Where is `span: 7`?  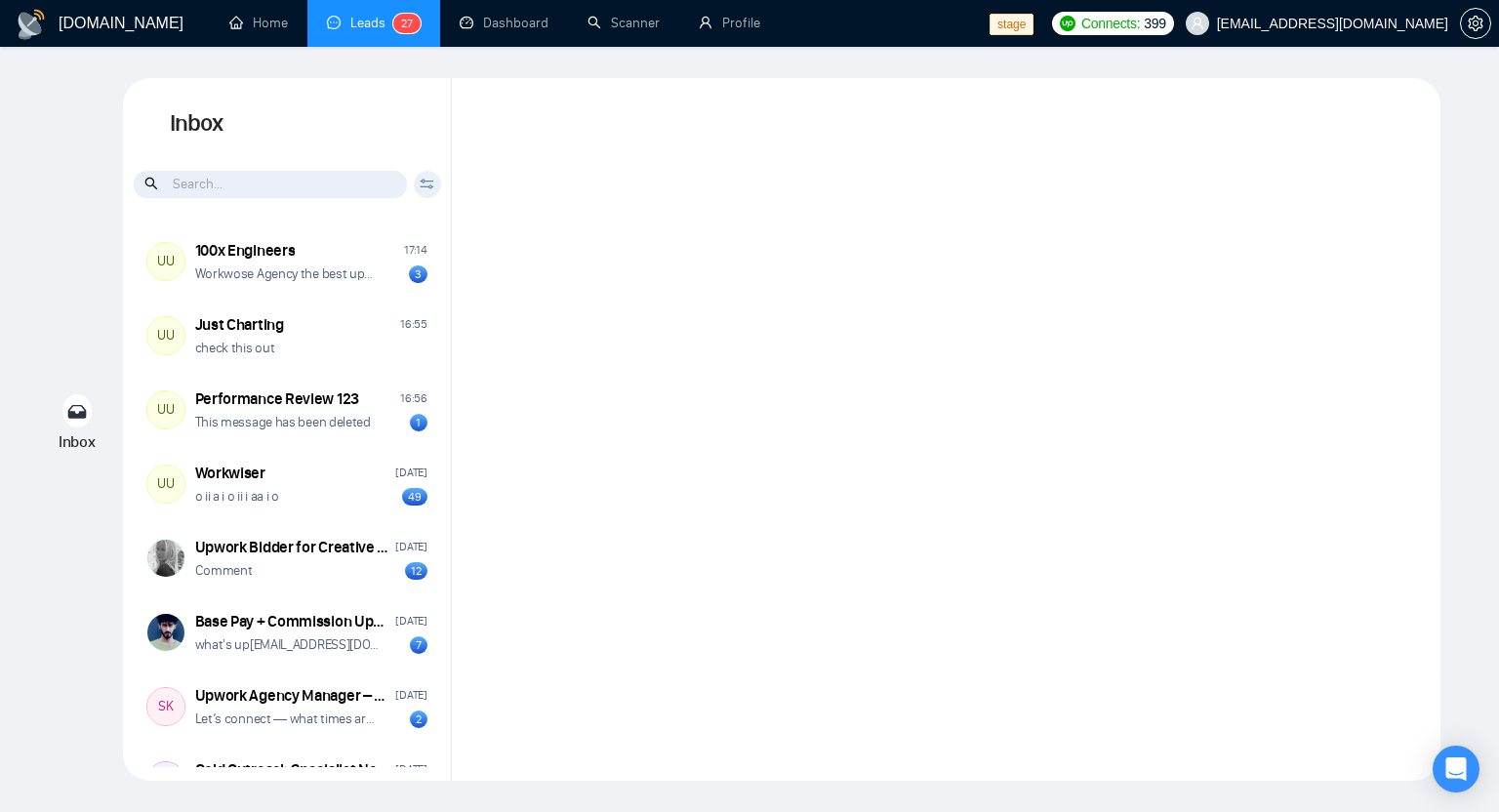 span: 7 is located at coordinates (410, 24).